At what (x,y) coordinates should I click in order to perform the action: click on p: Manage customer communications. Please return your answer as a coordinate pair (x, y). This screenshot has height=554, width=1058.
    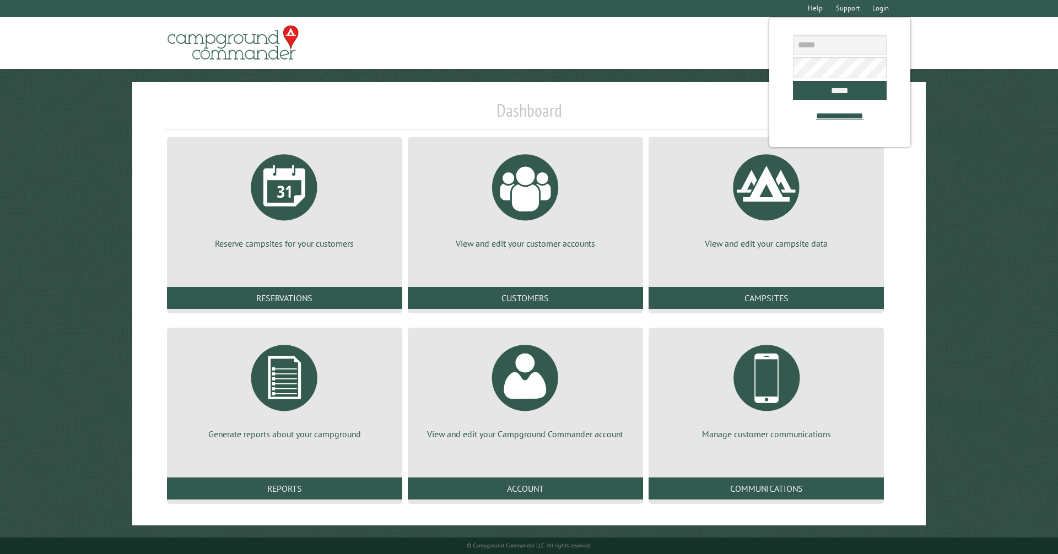
    Looking at the image, I should click on (766, 434).